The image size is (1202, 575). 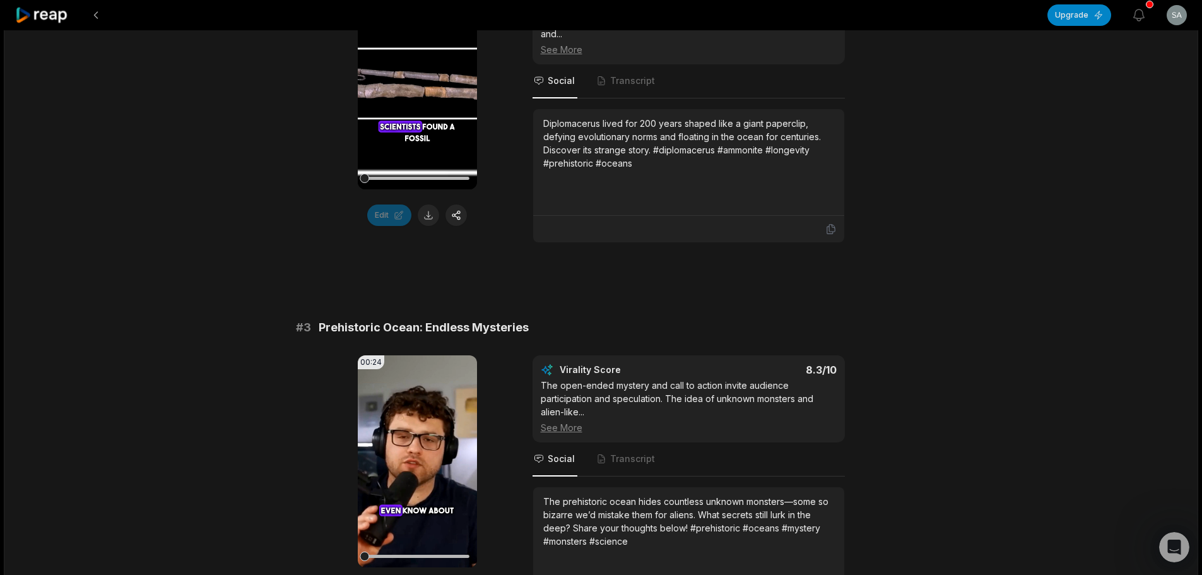 I want to click on div: The prehistoric ocean hides countless unknown monsters—some so bizarre we’d mistake them for alie..., so click(x=689, y=521).